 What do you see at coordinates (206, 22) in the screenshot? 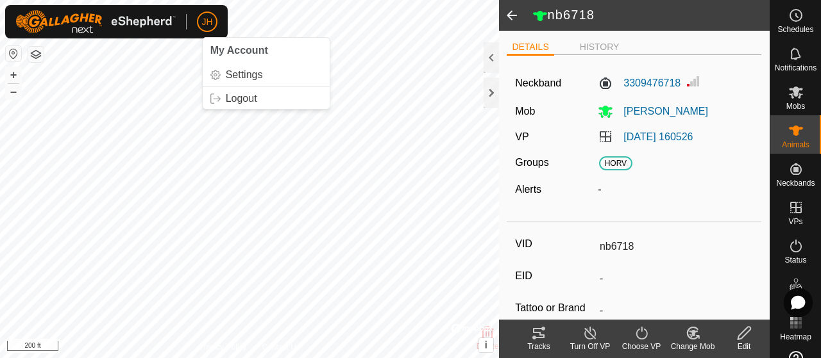
I see `span: JH` at bounding box center [206, 22].